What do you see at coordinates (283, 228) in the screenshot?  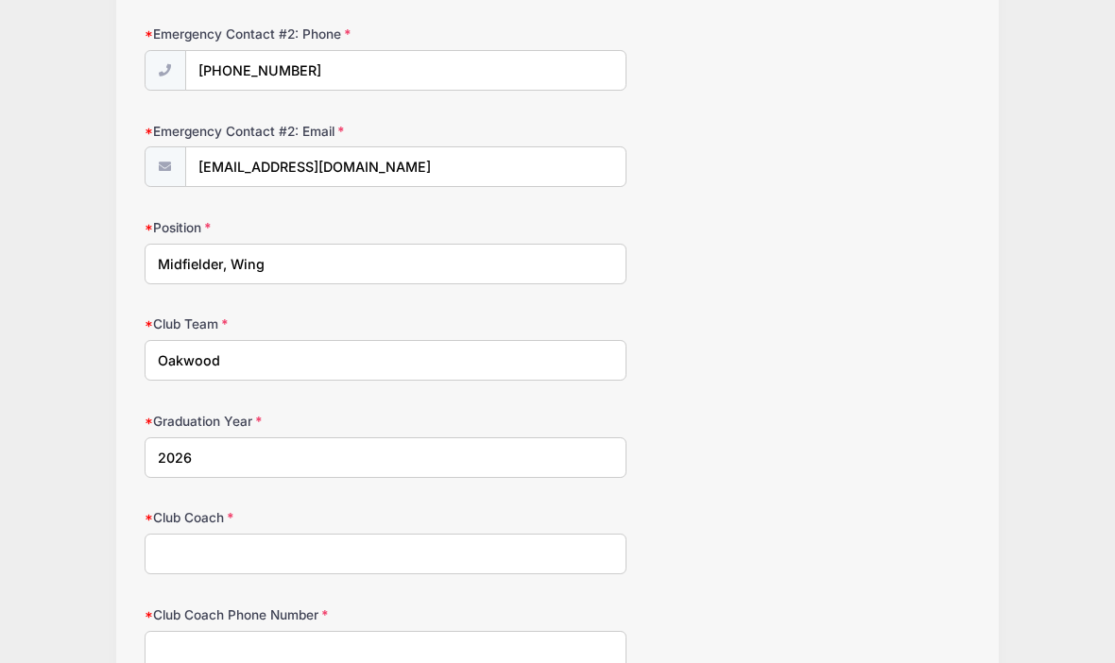 I see `label: Position` at bounding box center [283, 228].